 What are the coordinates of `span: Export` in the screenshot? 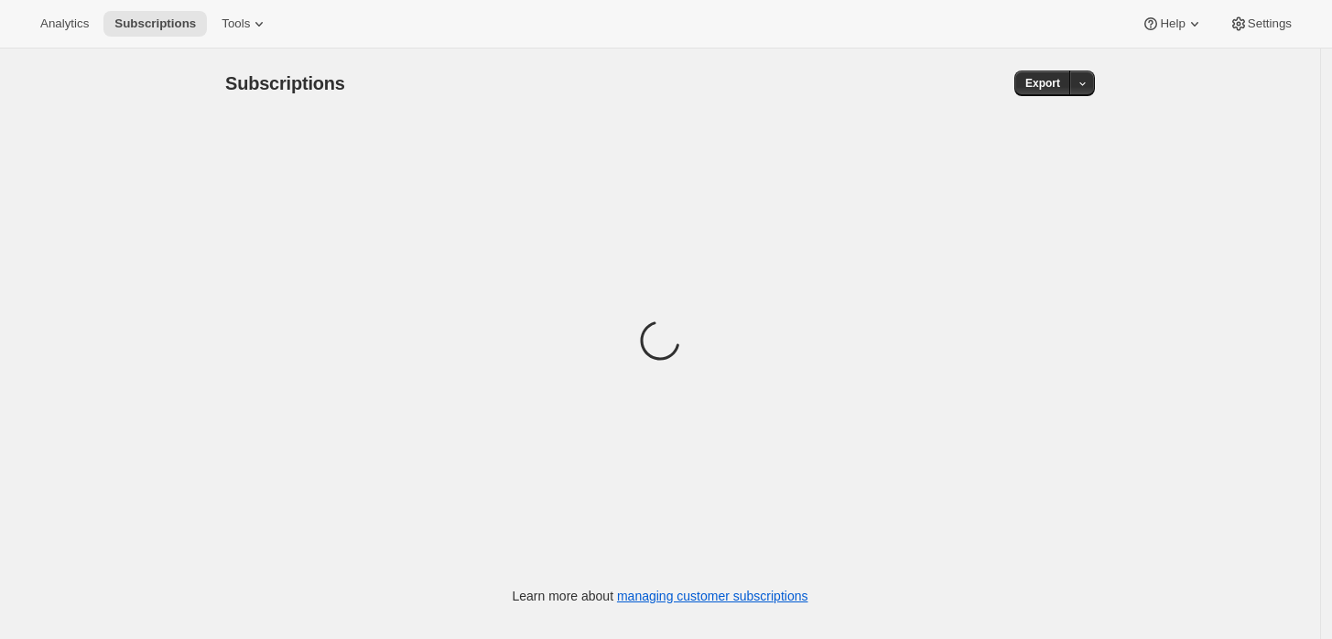 It's located at (1043, 83).